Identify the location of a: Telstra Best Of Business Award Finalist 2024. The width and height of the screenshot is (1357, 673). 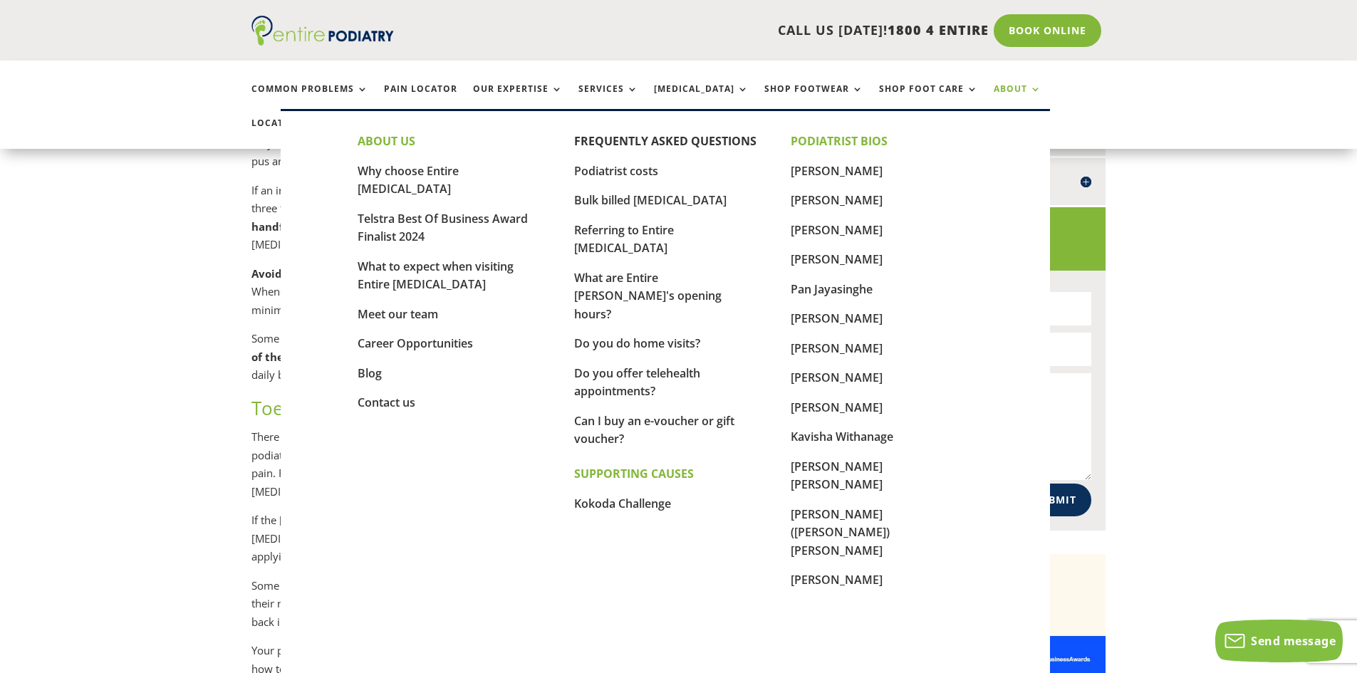
(442, 228).